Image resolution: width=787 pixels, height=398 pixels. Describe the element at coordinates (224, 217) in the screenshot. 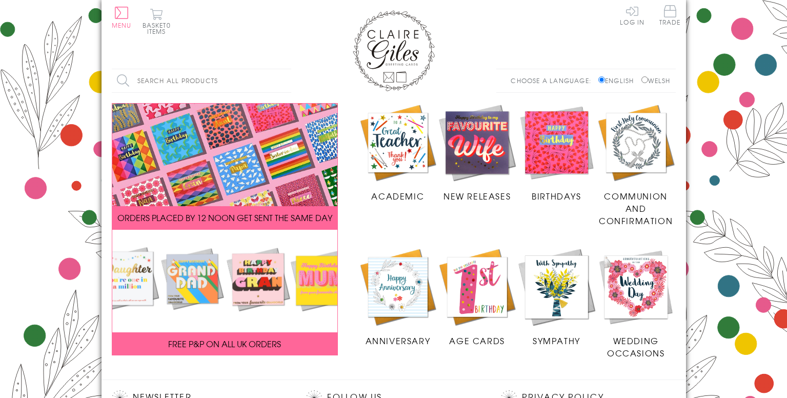

I see `span: ORDERS PLACED BY 12 NOON GET SENT THE SAME DAY` at that location.